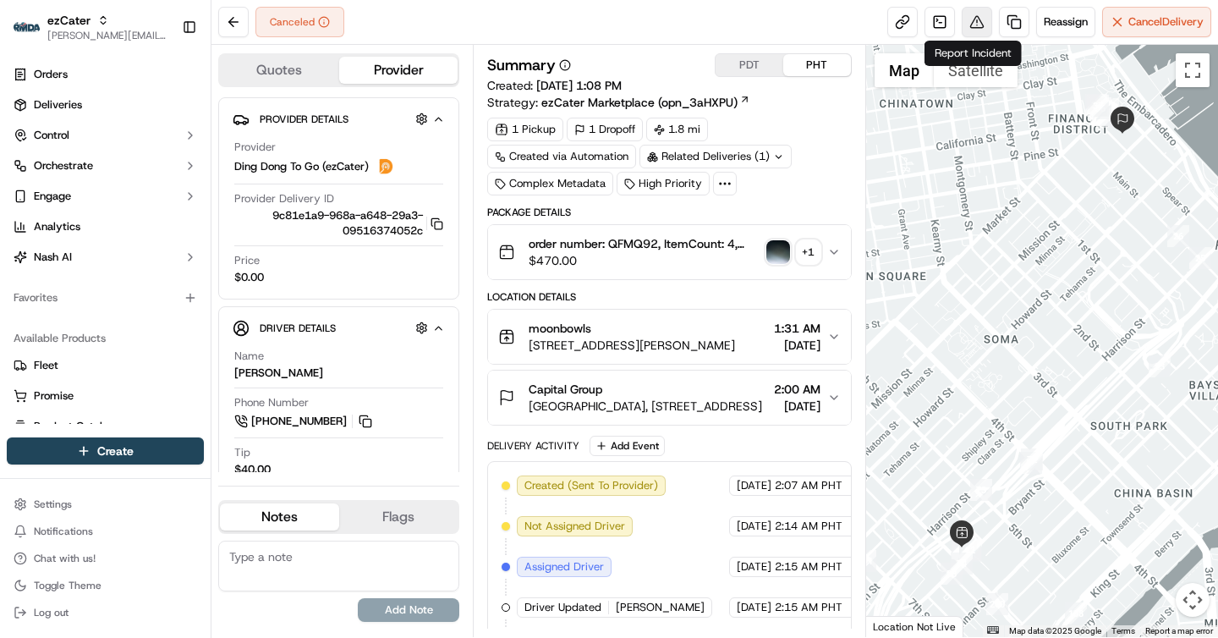  I want to click on button: PHT, so click(817, 65).